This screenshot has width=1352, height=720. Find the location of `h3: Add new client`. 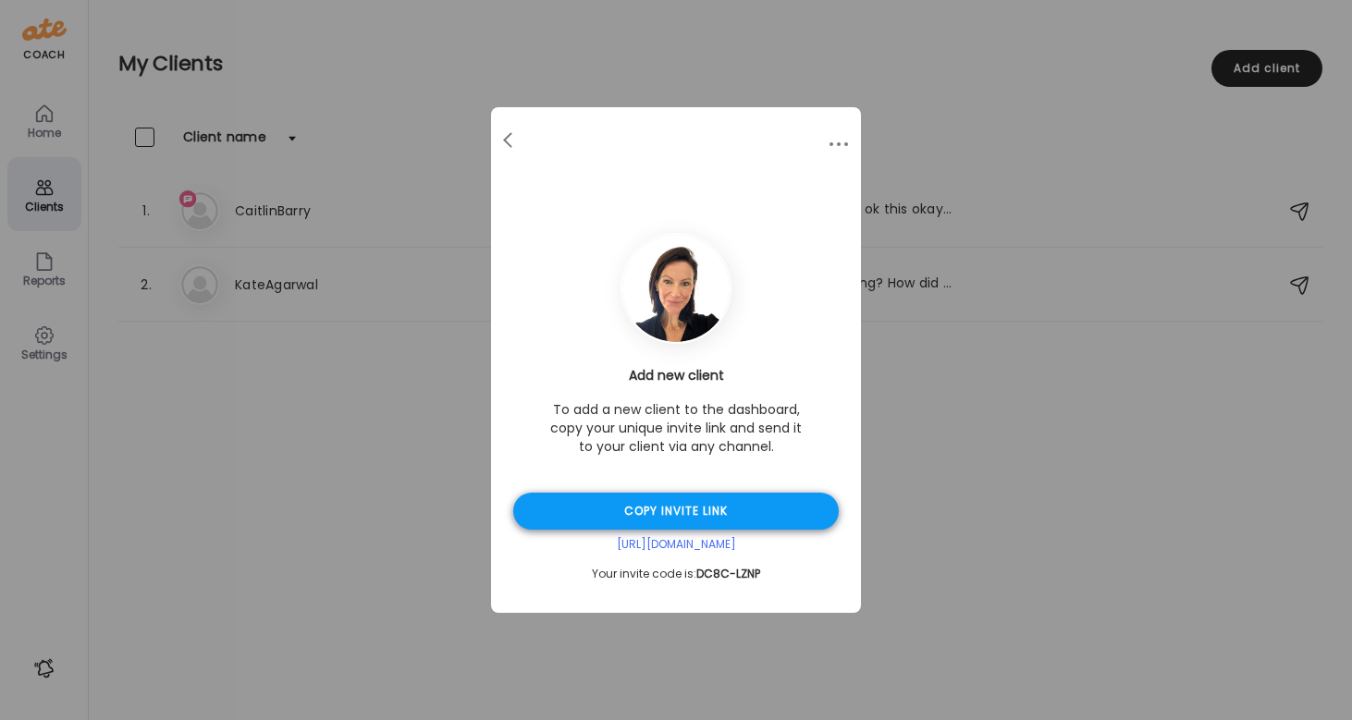

h3: Add new client is located at coordinates (676, 375).